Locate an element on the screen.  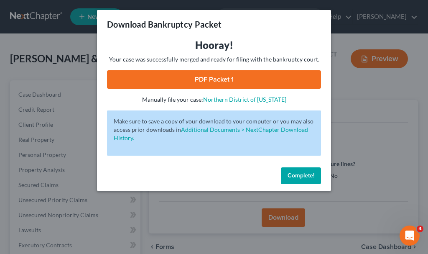
p: Make sure to save a copy of your download to your computer or you may also access prior downloads in is located at coordinates (214, 130).